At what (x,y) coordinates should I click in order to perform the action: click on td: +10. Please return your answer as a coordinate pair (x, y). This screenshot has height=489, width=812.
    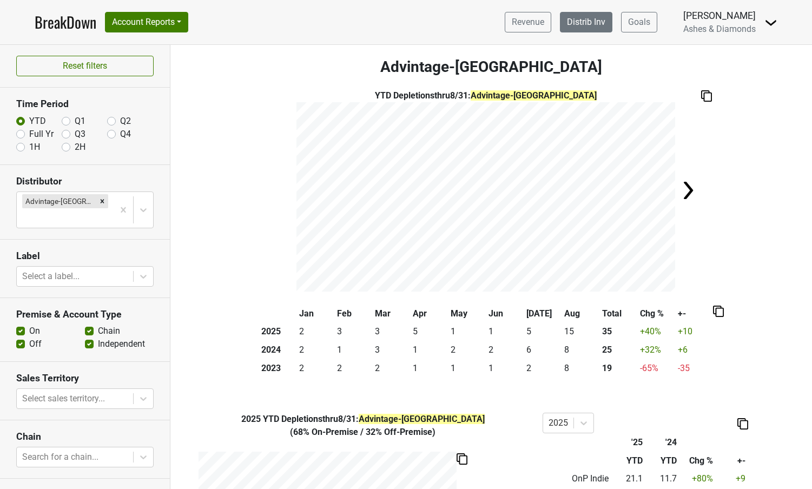
    Looking at the image, I should click on (694, 332).